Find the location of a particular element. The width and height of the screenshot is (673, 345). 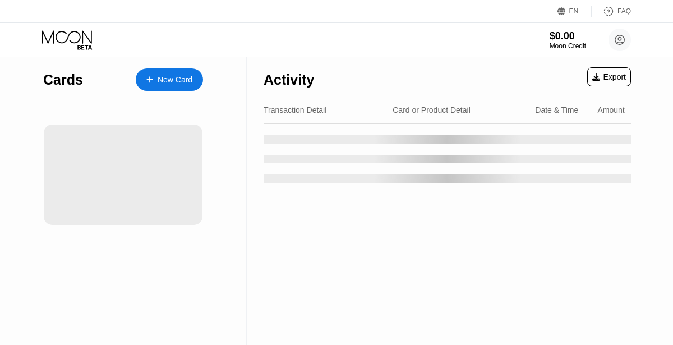

div: EN is located at coordinates (574, 11).